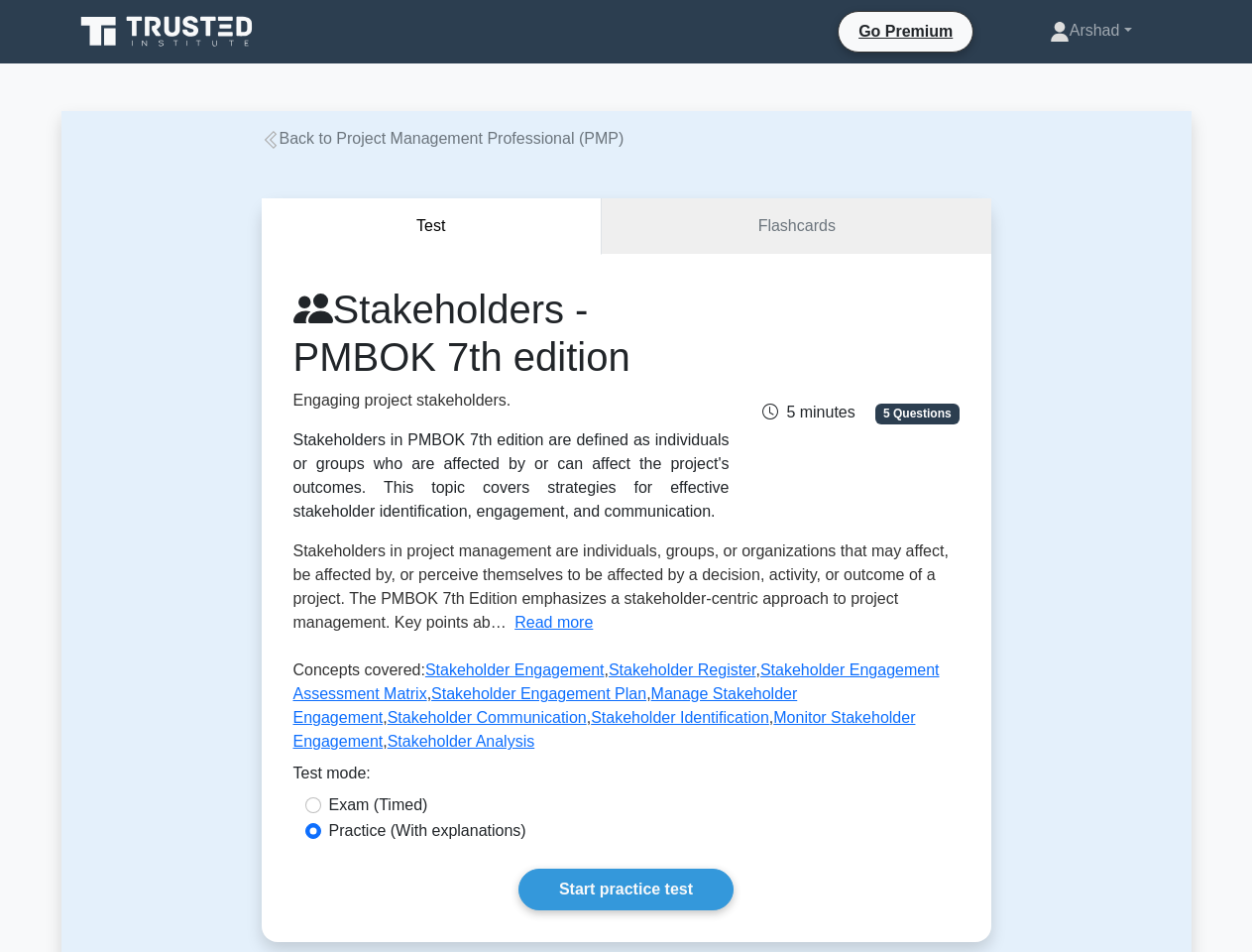 The width and height of the screenshot is (1252, 952). What do you see at coordinates (511, 476) in the screenshot?
I see `div: Stakeholders in PMBOK 7th edition are defined as individuals or groups who are affected by or can...` at bounding box center [511, 476].